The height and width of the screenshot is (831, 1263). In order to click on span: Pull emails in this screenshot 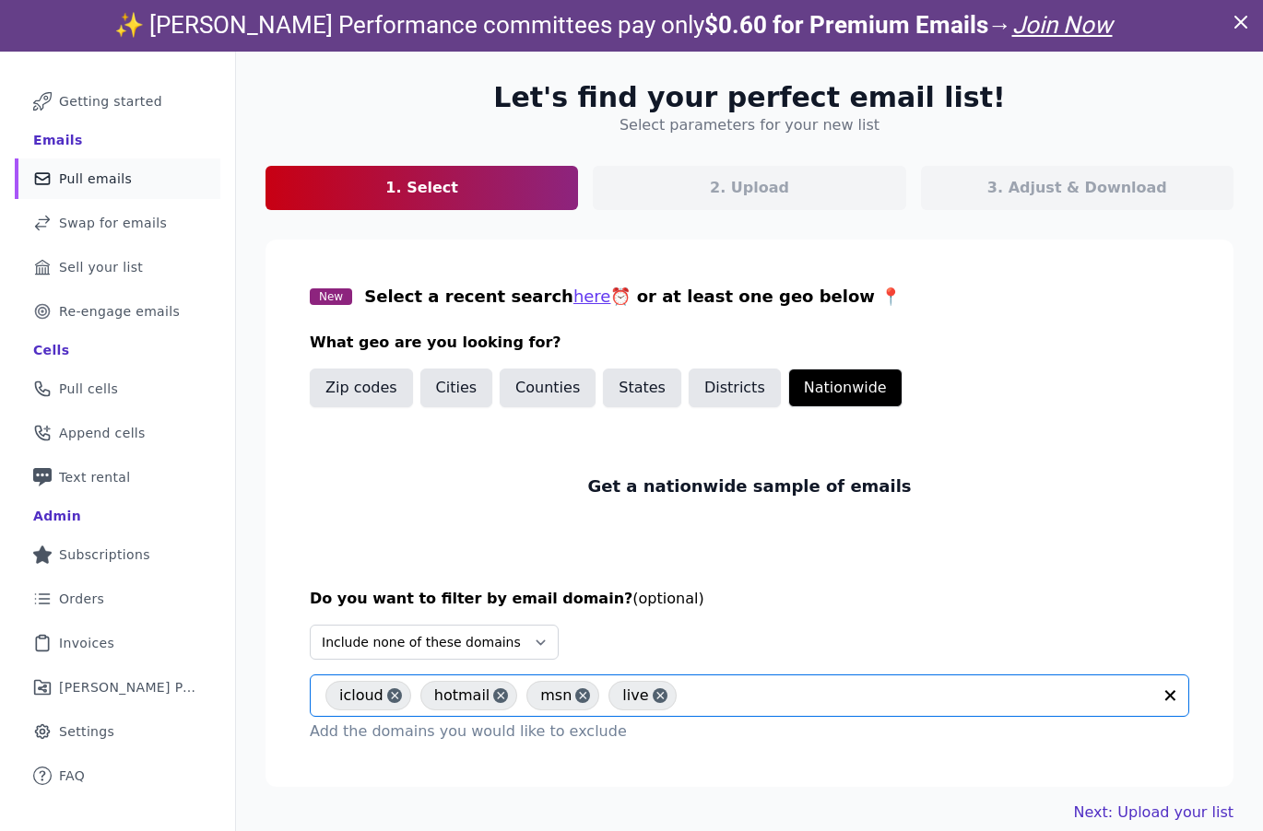, I will do `click(95, 179)`.